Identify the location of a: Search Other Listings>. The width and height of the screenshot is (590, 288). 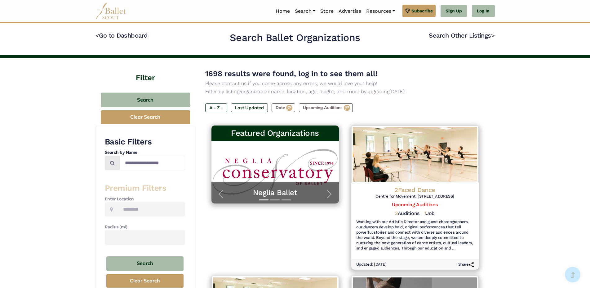
(462, 35).